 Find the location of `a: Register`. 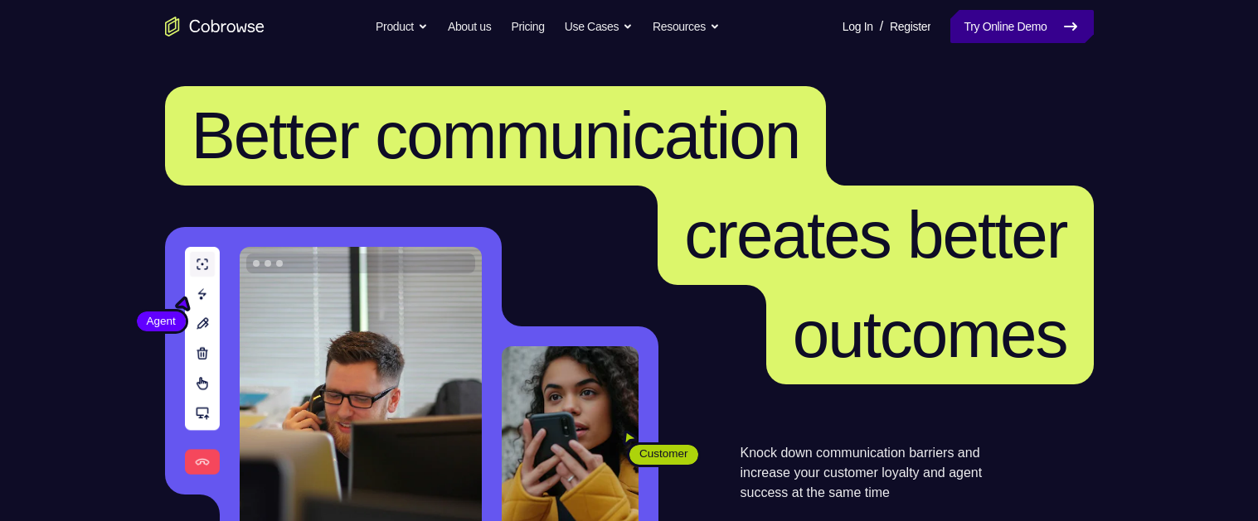

a: Register is located at coordinates (909, 27).